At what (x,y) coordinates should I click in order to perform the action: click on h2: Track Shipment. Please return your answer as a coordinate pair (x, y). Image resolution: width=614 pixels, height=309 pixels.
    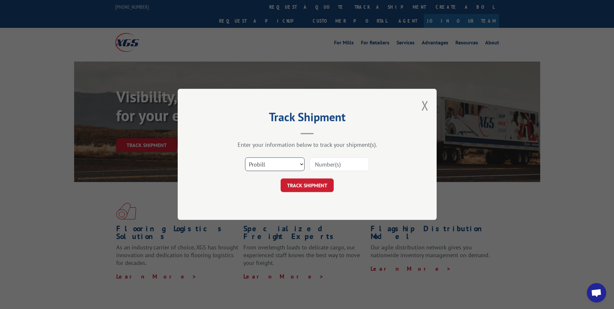
    Looking at the image, I should click on (307, 118).